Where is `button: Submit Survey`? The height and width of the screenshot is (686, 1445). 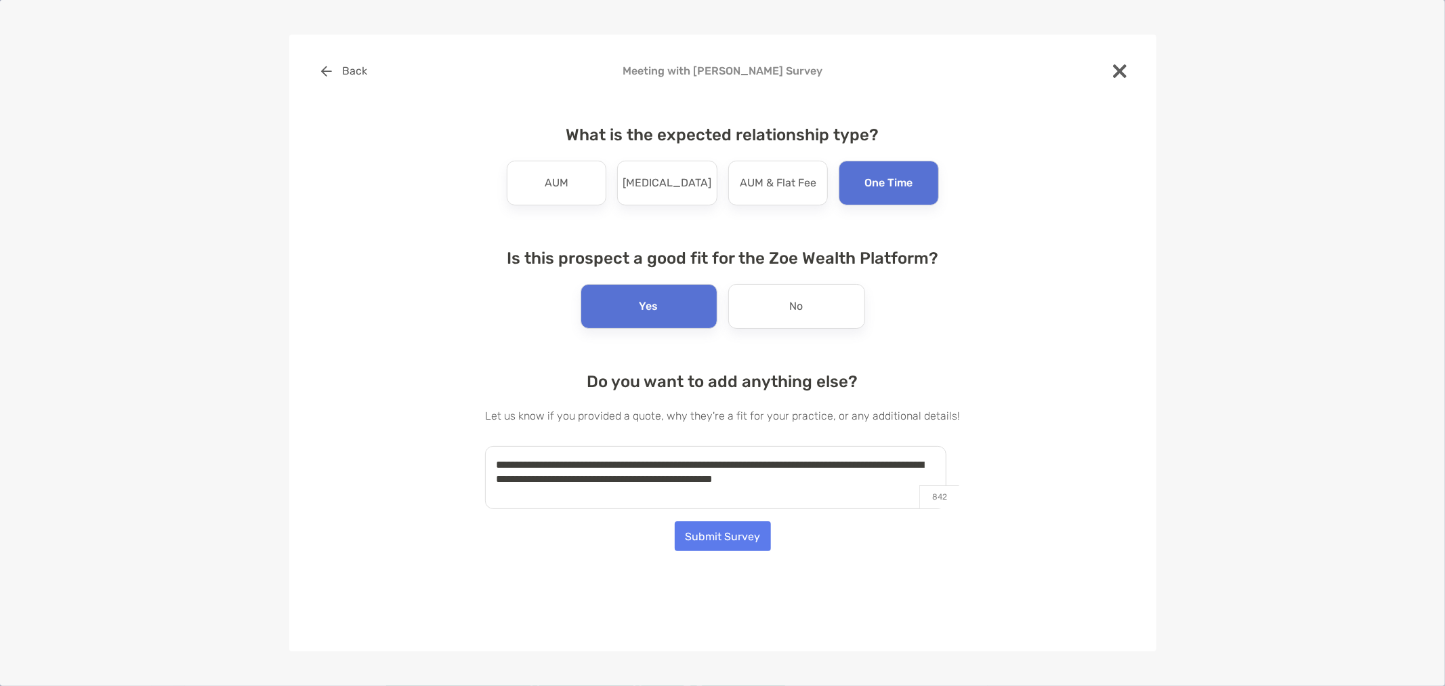 button: Submit Survey is located at coordinates (723, 536).